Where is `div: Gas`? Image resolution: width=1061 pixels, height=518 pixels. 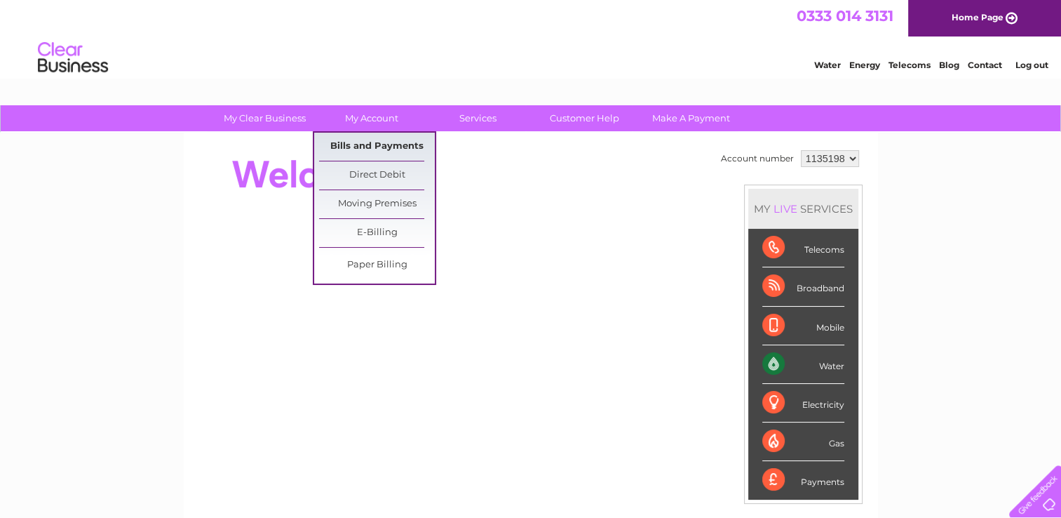
div: Gas is located at coordinates (803, 441).